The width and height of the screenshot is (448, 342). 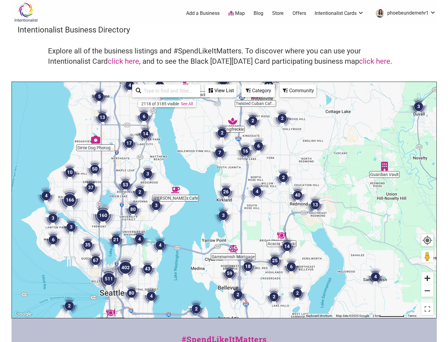 What do you see at coordinates (125, 268) in the screenshot?
I see `div: 402` at bounding box center [125, 268].